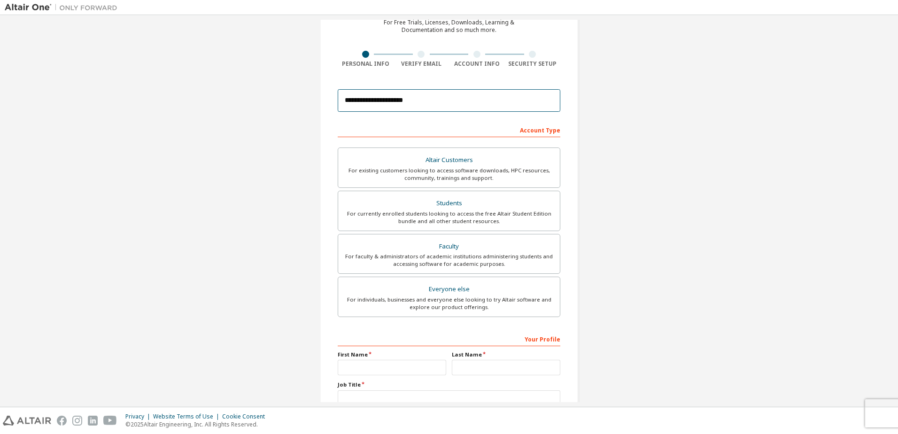  What do you see at coordinates (198, 424) in the screenshot?
I see `p: © 2025 Altair Engineering, Inc. All Rights Reserved.` at bounding box center [198, 424].